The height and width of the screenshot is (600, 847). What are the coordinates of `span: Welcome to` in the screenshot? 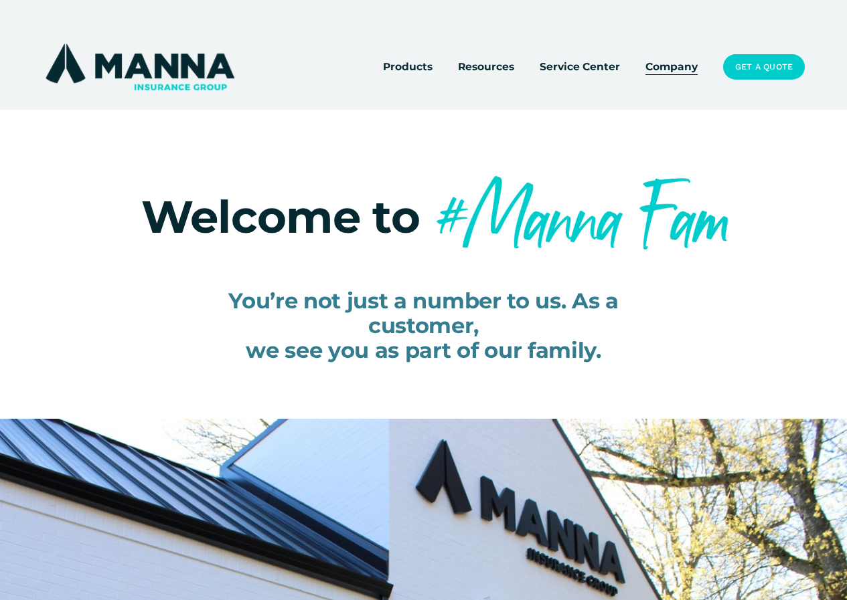 It's located at (280, 217).